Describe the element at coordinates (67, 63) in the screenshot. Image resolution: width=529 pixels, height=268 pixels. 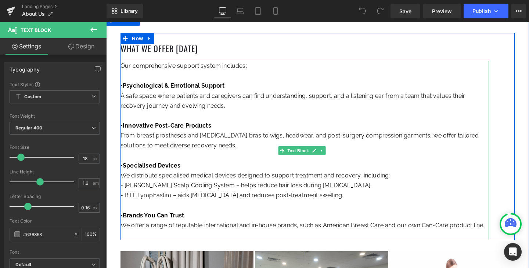
I see `strong: Psychological & Emotional Support` at that location.